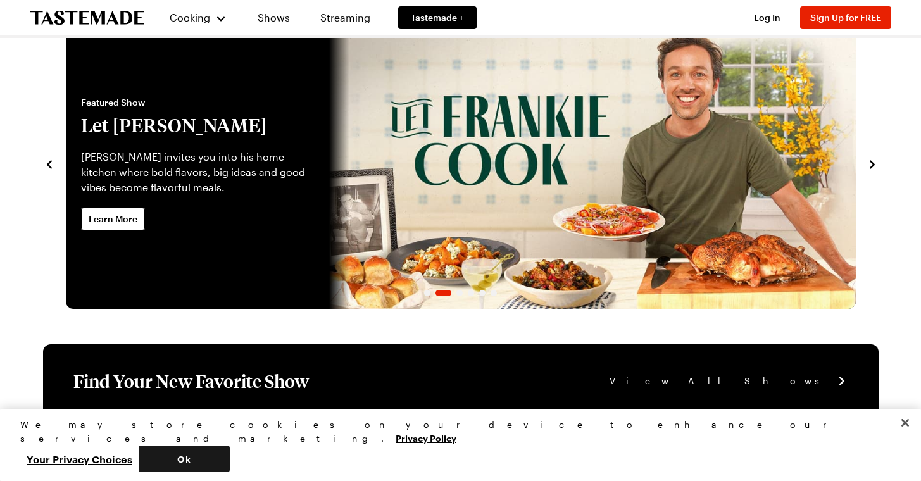 The height and width of the screenshot is (481, 921). I want to click on div: 2 / 6, so click(461, 163).